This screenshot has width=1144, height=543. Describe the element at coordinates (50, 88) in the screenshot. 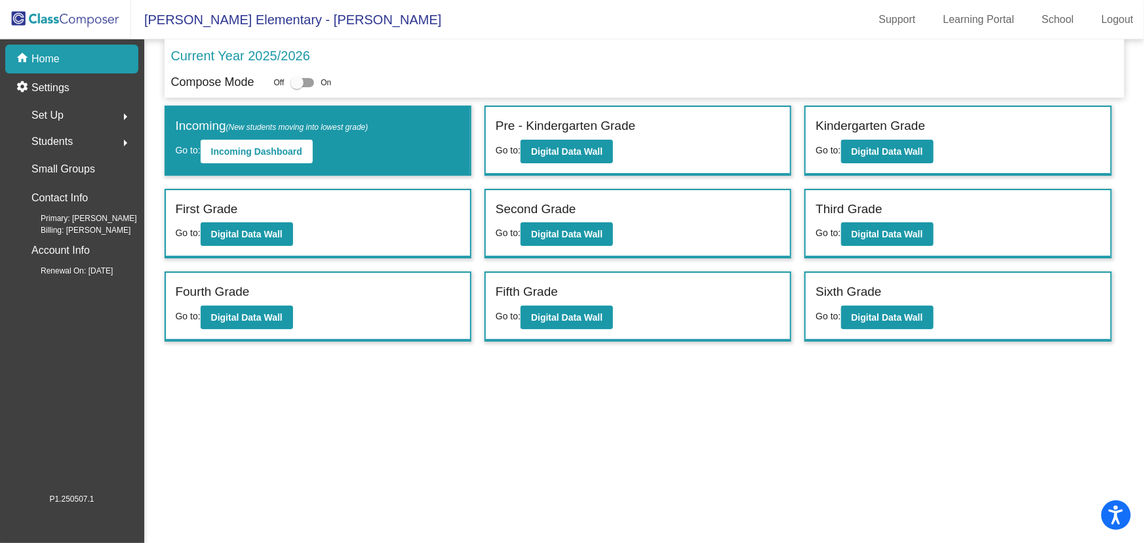

I see `p: Settings` at that location.